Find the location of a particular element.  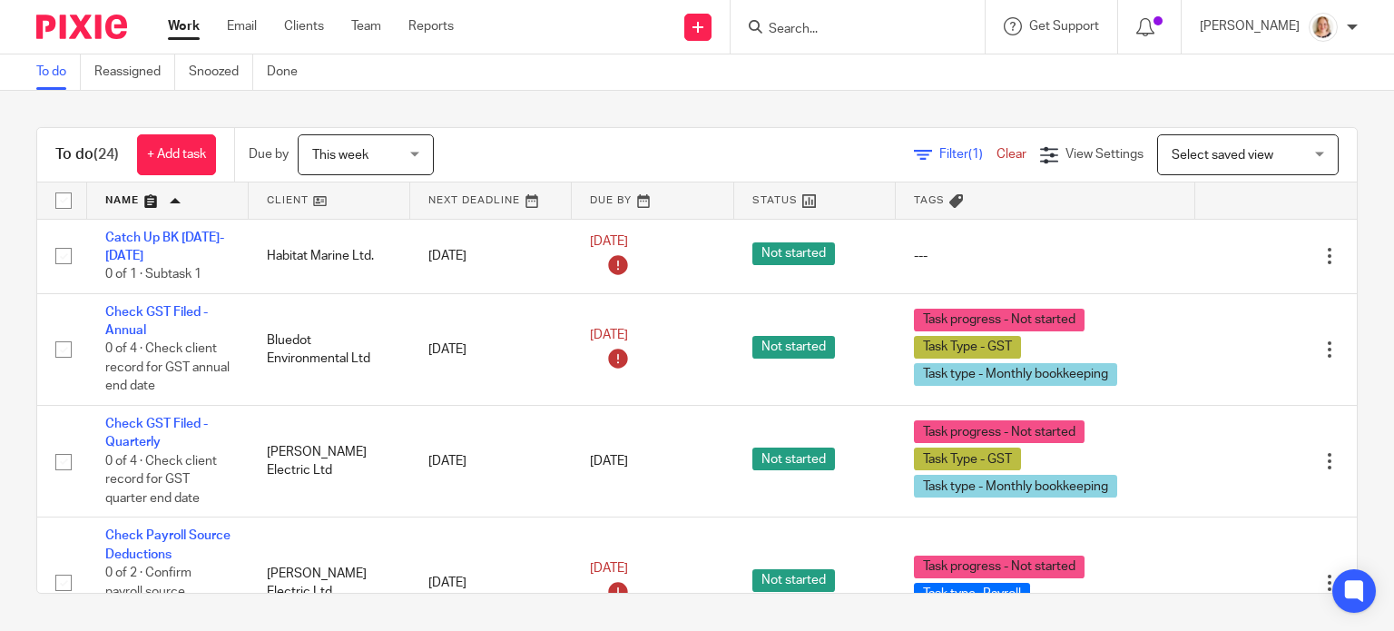

span: (24) is located at coordinates (106, 154).